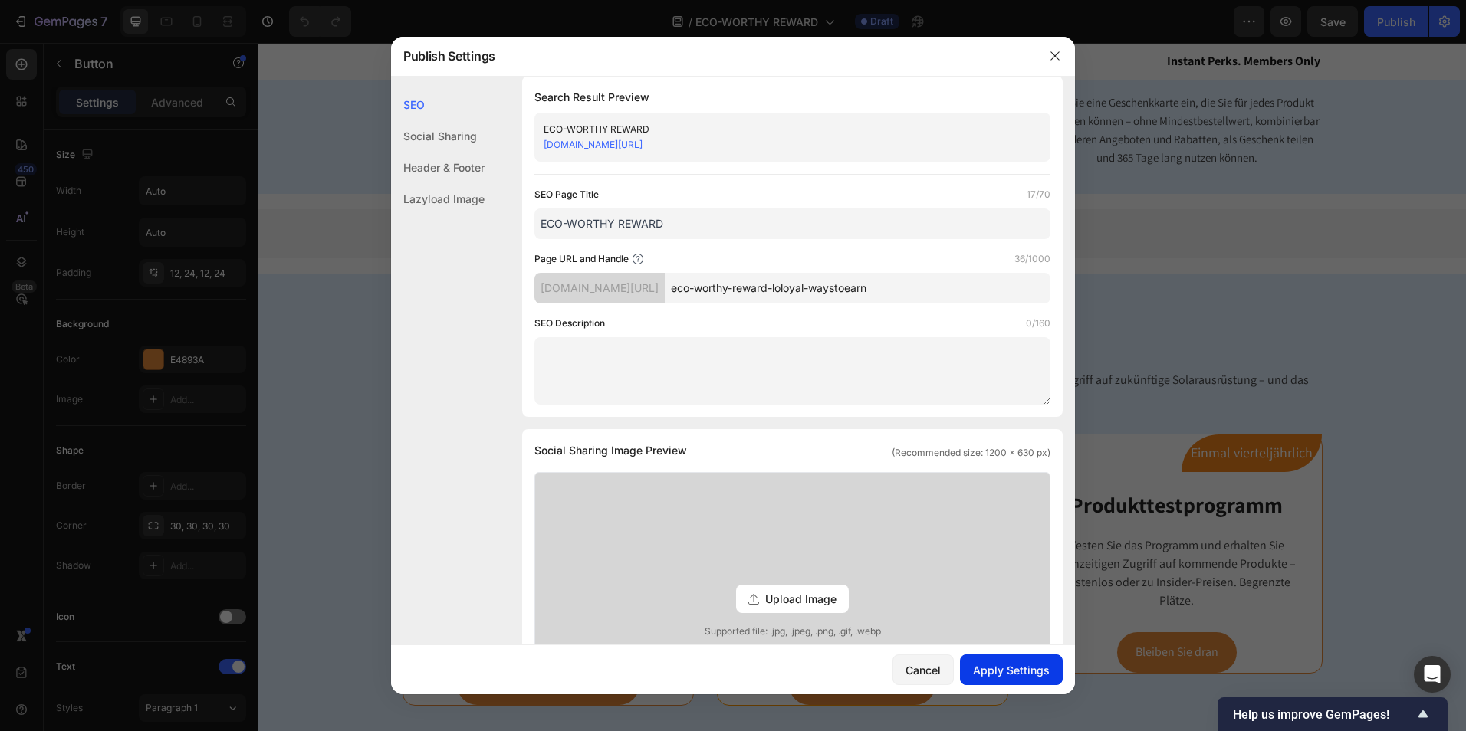  What do you see at coordinates (290, 563) in the screenshot?
I see `p: In Ihrem Geburtstagsmonat erhalten Sie einen besonders großen Rabatt oder ein Überraschungsgesche...` at bounding box center [290, 563].